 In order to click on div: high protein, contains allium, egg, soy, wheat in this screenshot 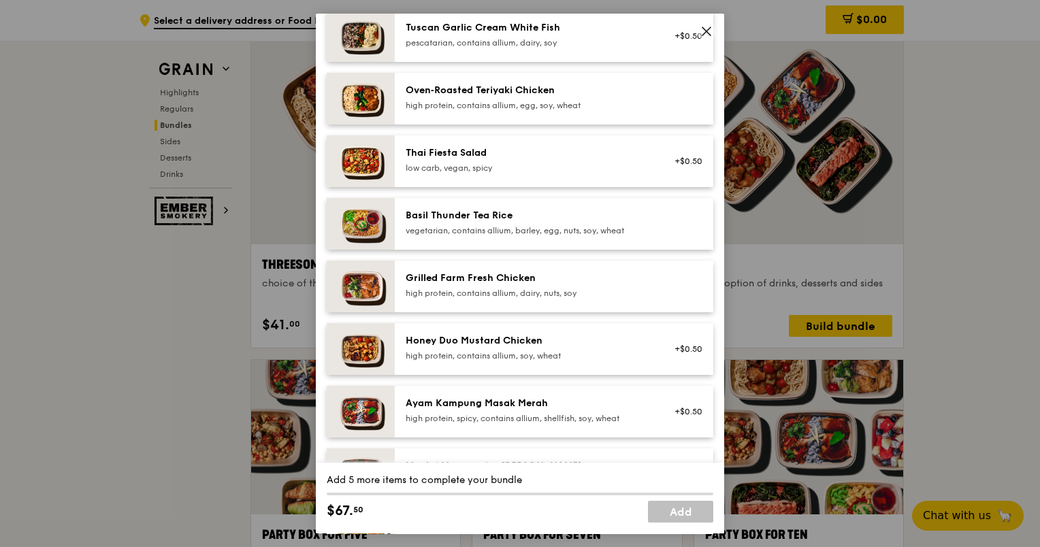, I will do `click(527, 105)`.